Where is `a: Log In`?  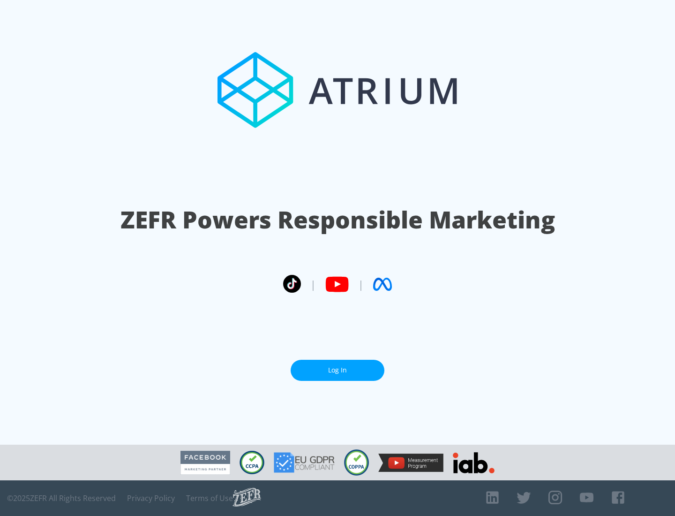
a: Log In is located at coordinates (338, 370).